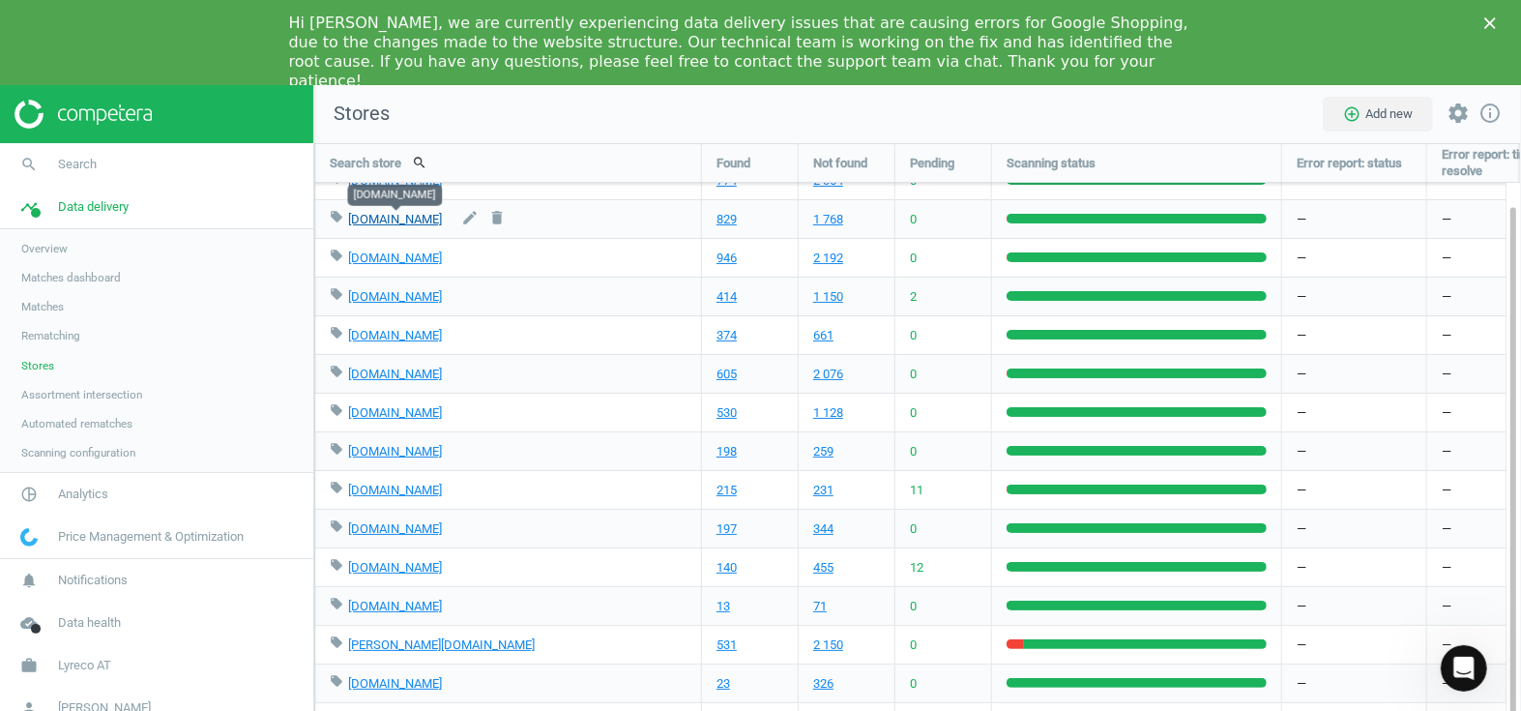 Image resolution: width=1521 pixels, height=711 pixels. I want to click on span: Matches, so click(43, 307).